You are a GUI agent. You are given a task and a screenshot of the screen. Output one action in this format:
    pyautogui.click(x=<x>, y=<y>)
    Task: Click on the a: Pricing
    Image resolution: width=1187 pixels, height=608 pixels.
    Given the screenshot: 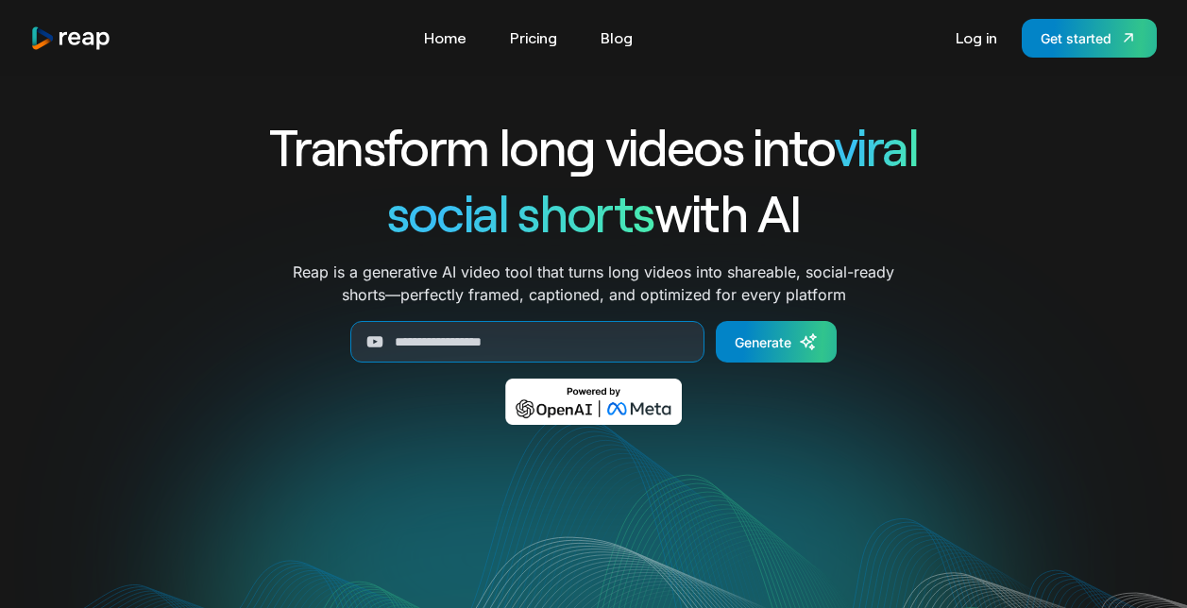 What is the action you would take?
    pyautogui.click(x=534, y=38)
    